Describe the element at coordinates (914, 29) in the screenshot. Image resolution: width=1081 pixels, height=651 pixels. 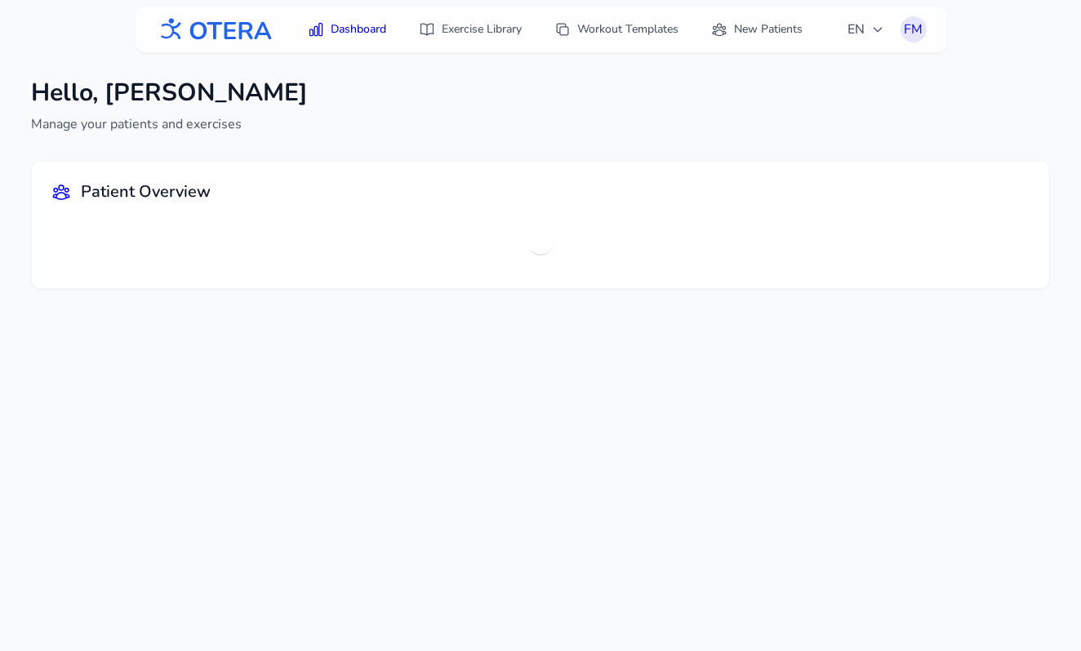
I see `div: FM` at that location.